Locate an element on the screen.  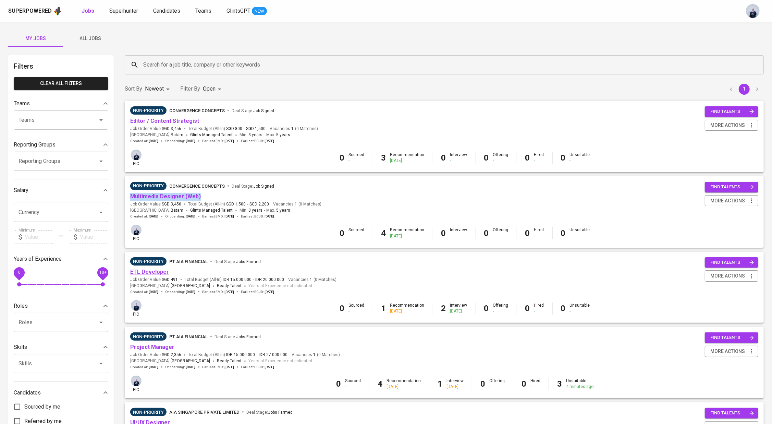
span: SGD 2,356 is located at coordinates (171, 354).